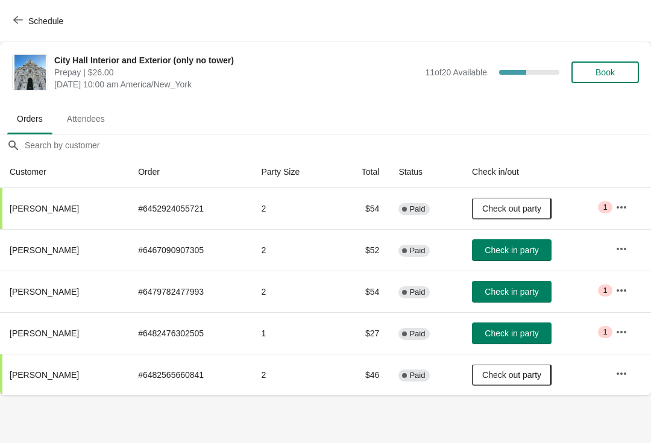 Image resolution: width=651 pixels, height=443 pixels. What do you see at coordinates (190, 333) in the screenshot?
I see `td: # 6482476302505` at bounding box center [190, 333].